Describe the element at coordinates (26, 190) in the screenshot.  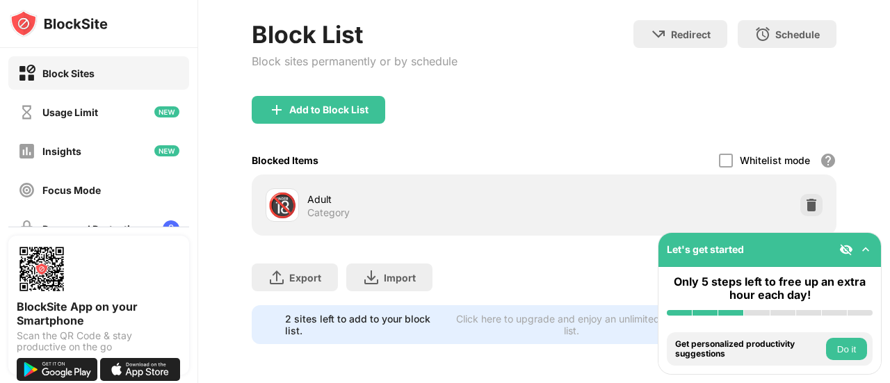
I see `img: focus-off.svg` at that location.